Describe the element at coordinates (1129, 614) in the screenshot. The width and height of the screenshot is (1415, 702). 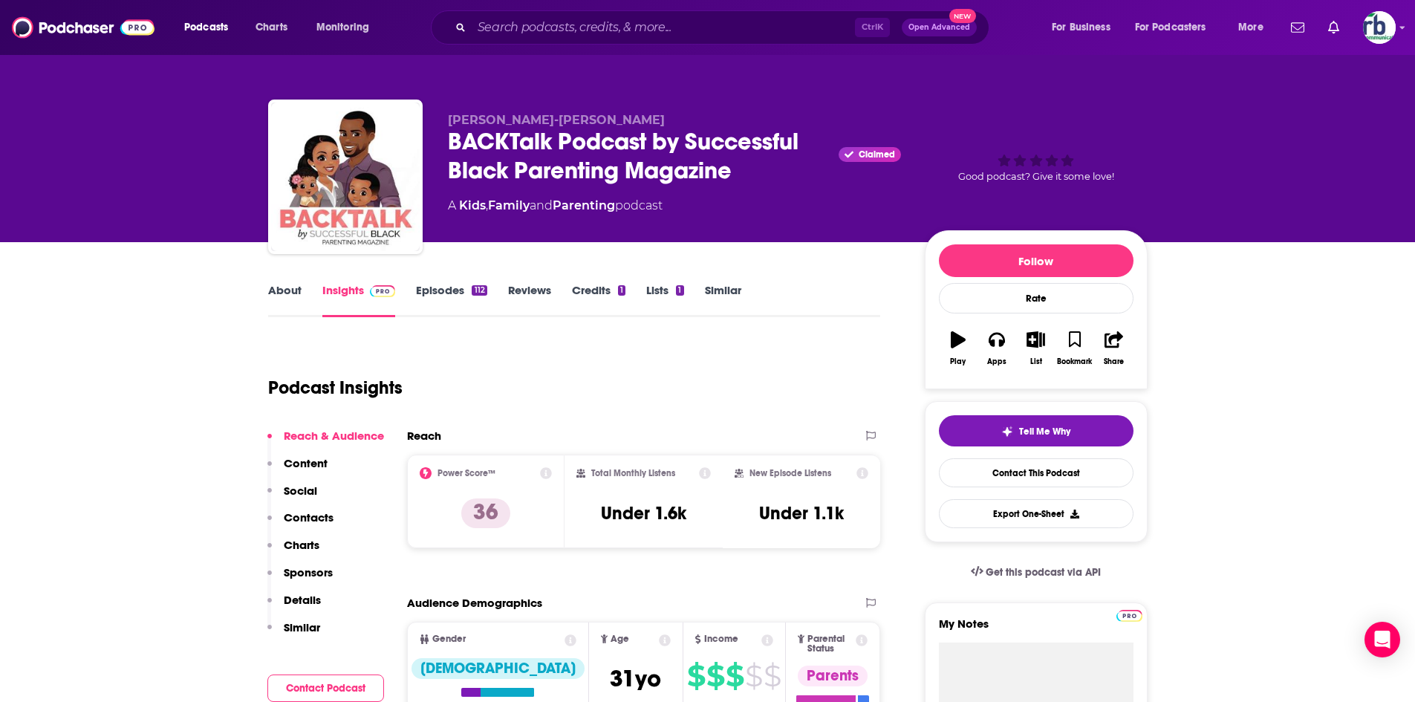
I see `a: Pro website` at that location.